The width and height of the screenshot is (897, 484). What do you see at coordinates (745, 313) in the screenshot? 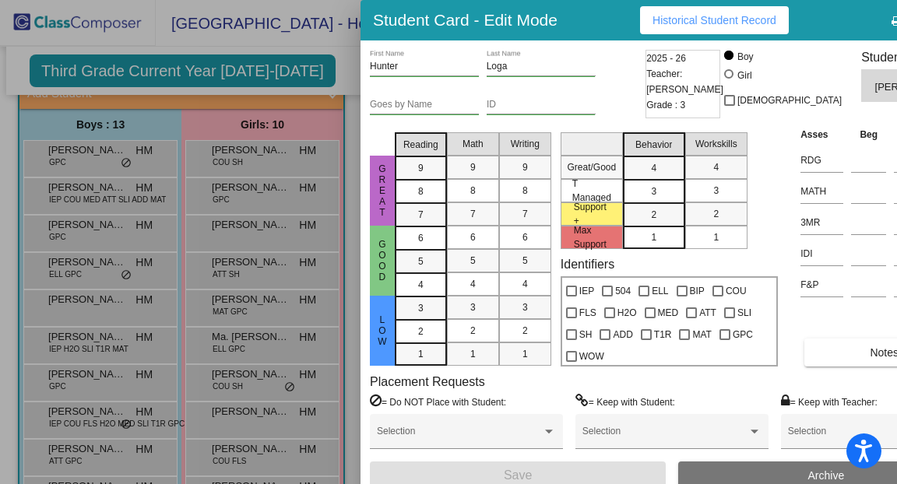
I see `span: SLI` at bounding box center [745, 313].